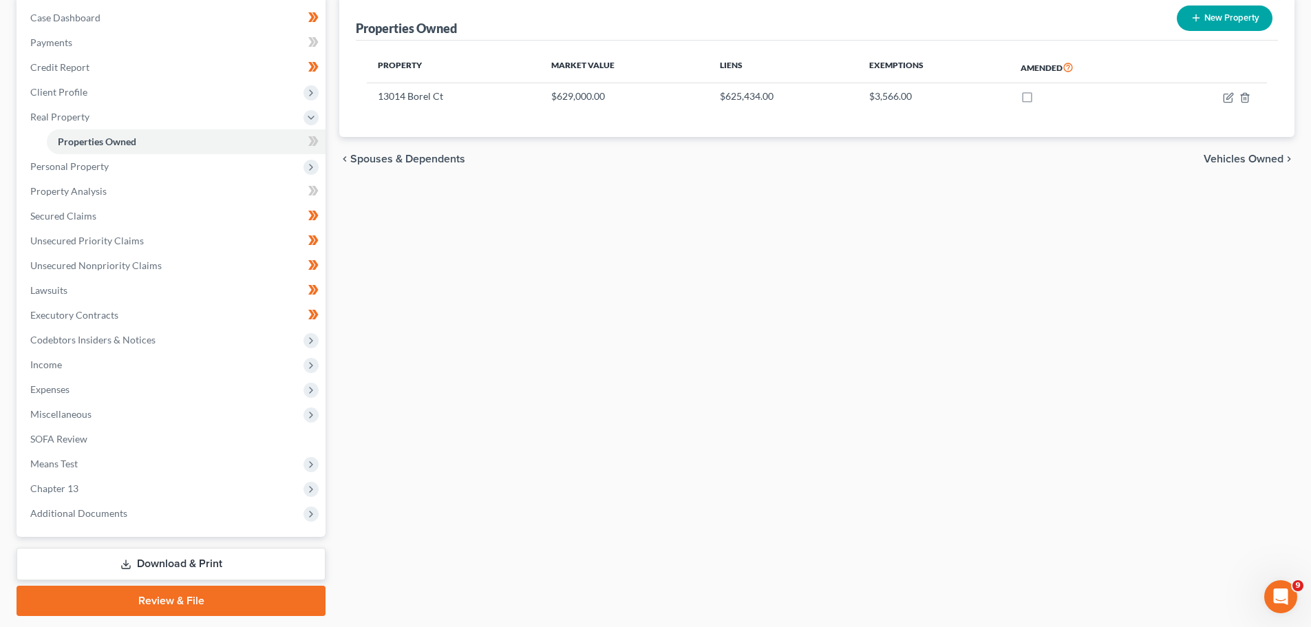  Describe the element at coordinates (78, 513) in the screenshot. I see `span: Additional Documents` at that location.